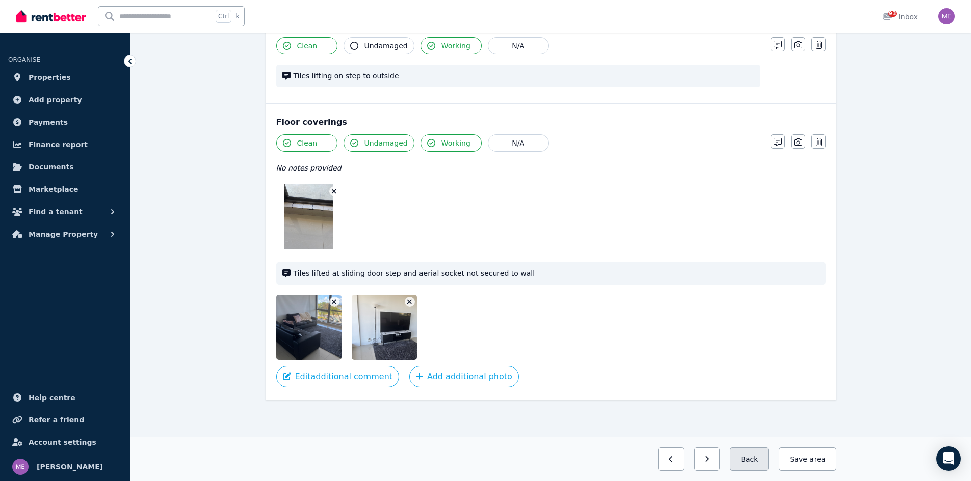  Describe the element at coordinates (65, 122) in the screenshot. I see `a: Payments` at that location.